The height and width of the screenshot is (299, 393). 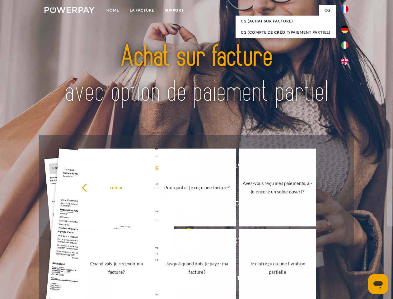 What do you see at coordinates (116, 267) in the screenshot?
I see `div: Quand vais-je recevoir ma facture?` at bounding box center [116, 267].